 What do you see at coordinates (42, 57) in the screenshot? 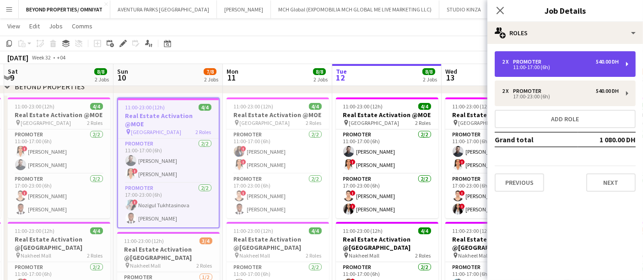
I see `span: Week 32` at bounding box center [42, 57].